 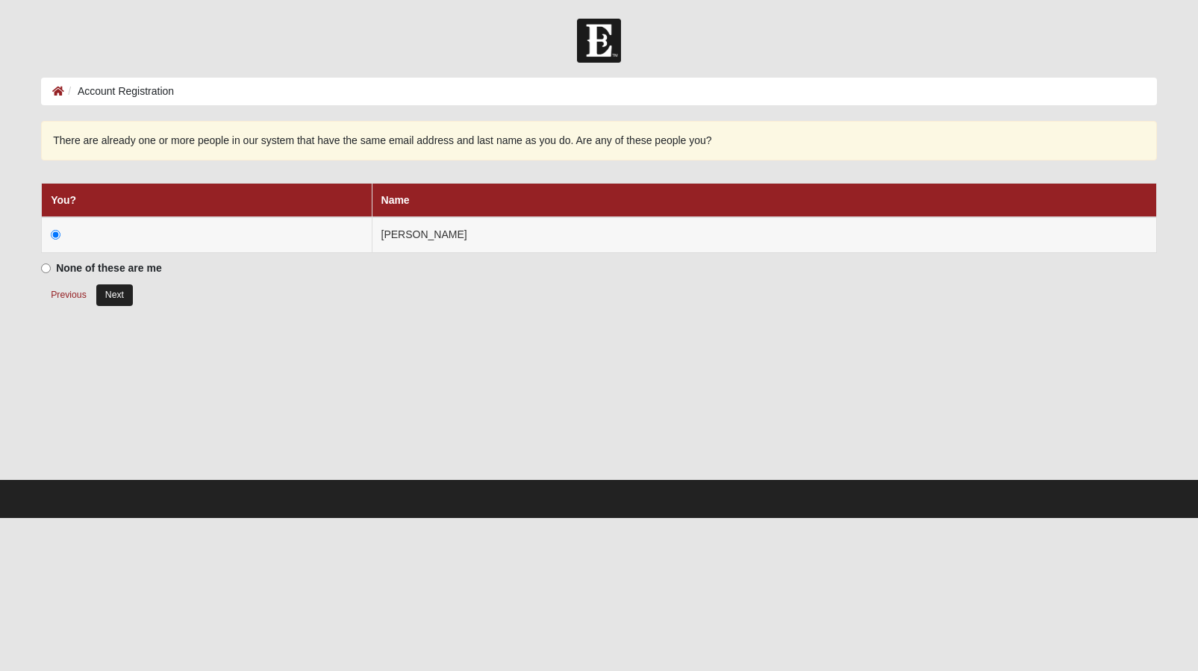 What do you see at coordinates (109, 268) in the screenshot?
I see `strong: None of these are me` at bounding box center [109, 268].